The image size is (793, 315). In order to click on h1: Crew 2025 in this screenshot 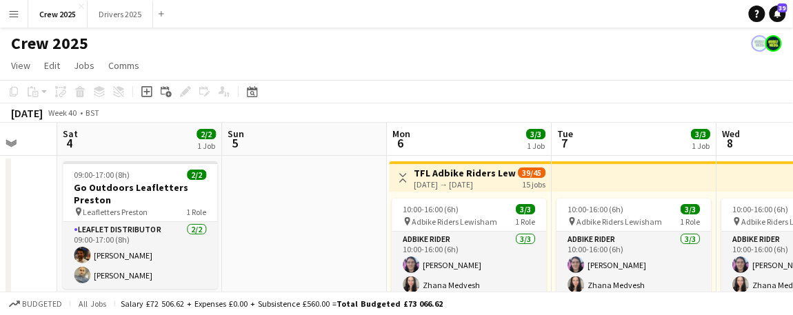, I will do `click(50, 43)`.